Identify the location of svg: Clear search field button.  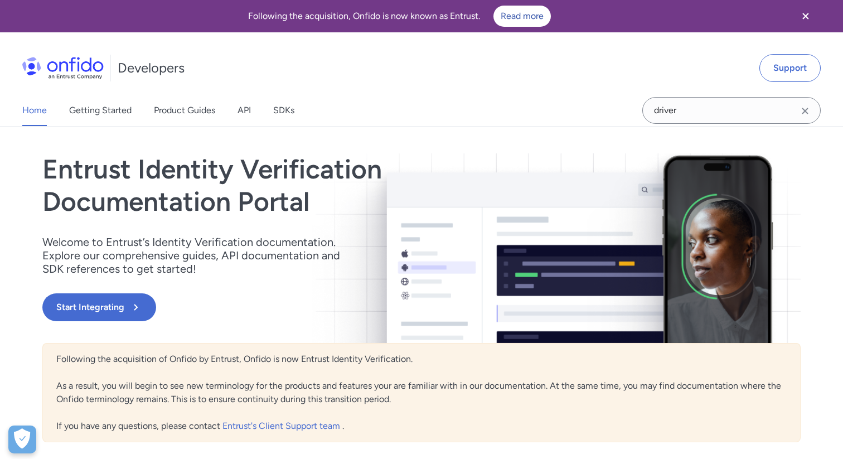
(805, 111).